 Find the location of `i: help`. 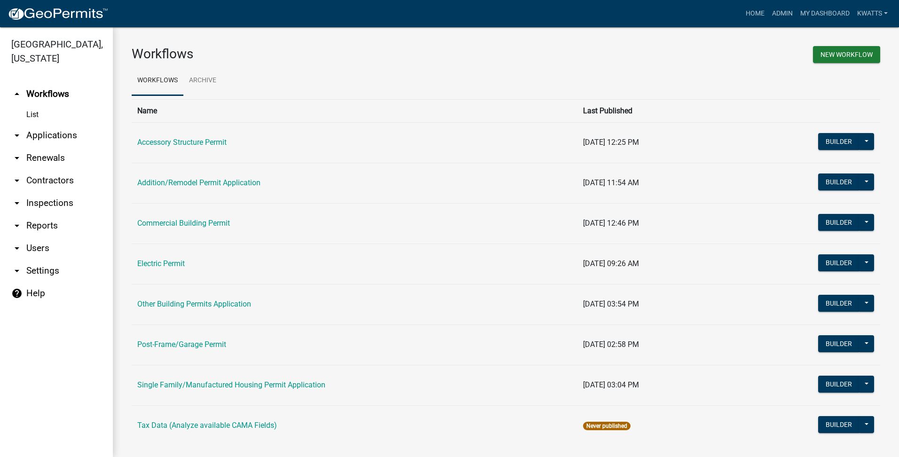

i: help is located at coordinates (17, 294).